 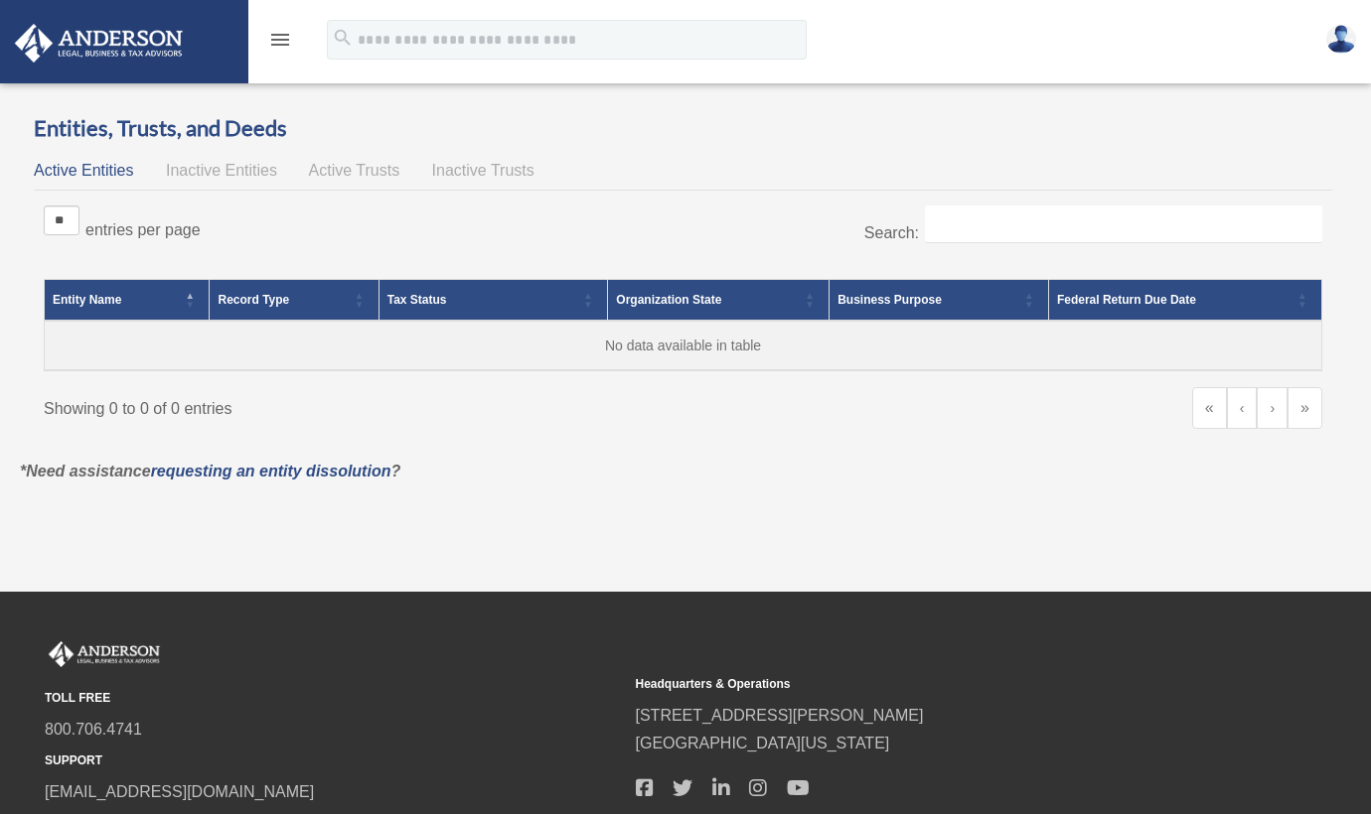 What do you see at coordinates (417, 300) in the screenshot?
I see `span: Tax Status` at bounding box center [417, 300].